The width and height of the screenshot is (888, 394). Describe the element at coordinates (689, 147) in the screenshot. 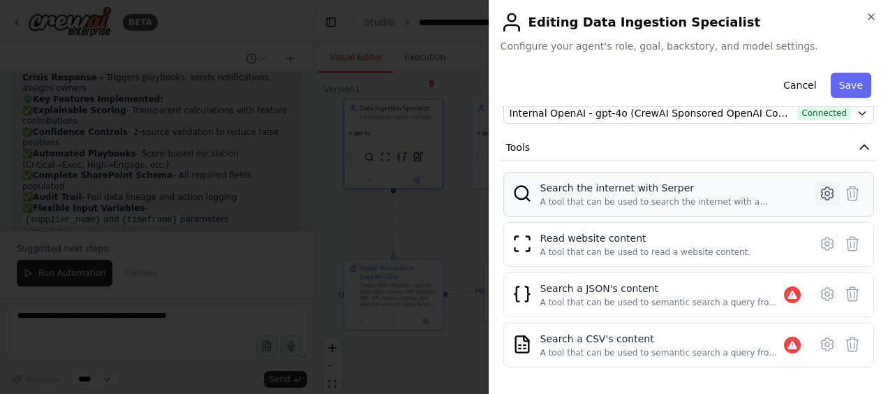

I see `button: Tools` at that location.